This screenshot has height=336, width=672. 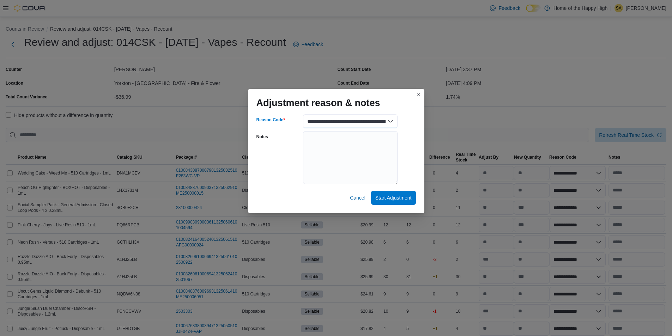 I want to click on span: Cancel, so click(x=358, y=198).